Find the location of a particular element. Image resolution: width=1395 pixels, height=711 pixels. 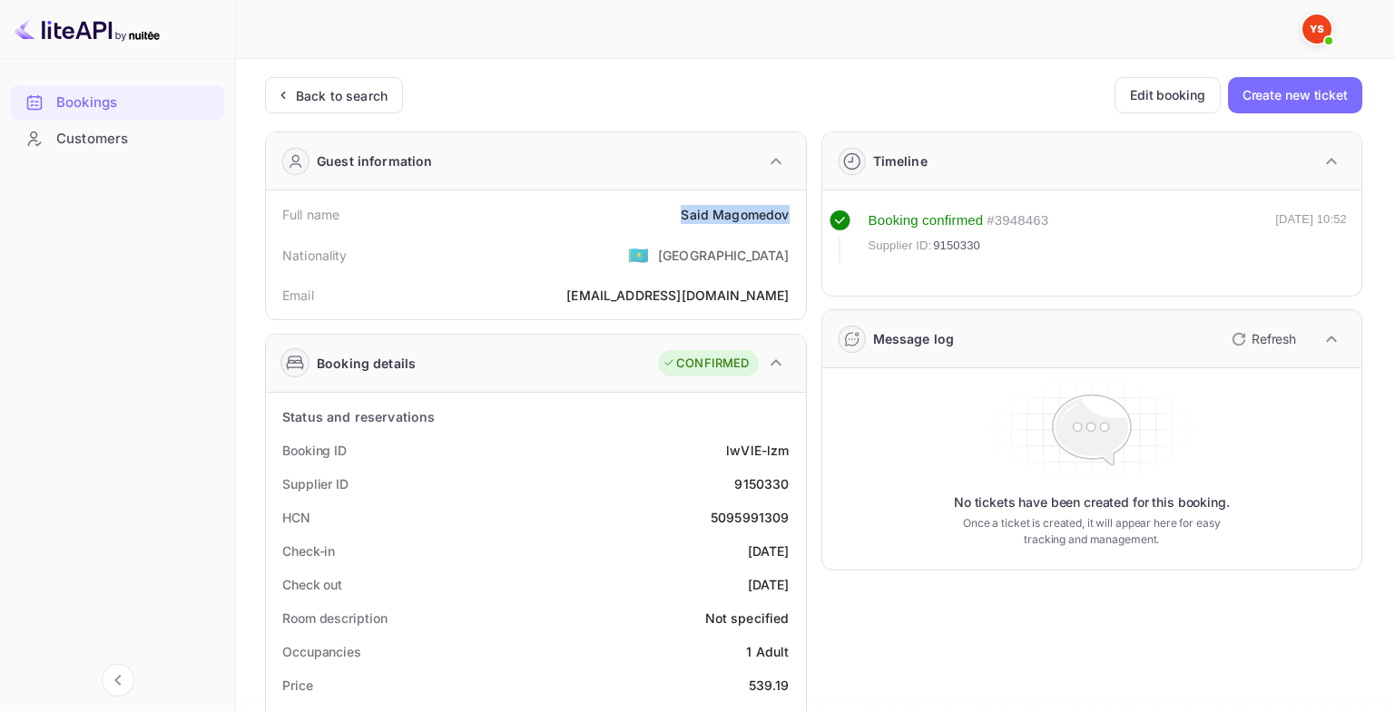

button: Refresh is located at coordinates (1261, 339).